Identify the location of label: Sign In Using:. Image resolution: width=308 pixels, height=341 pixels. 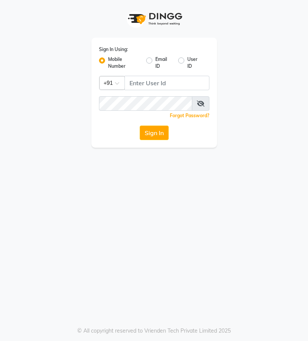
(113, 49).